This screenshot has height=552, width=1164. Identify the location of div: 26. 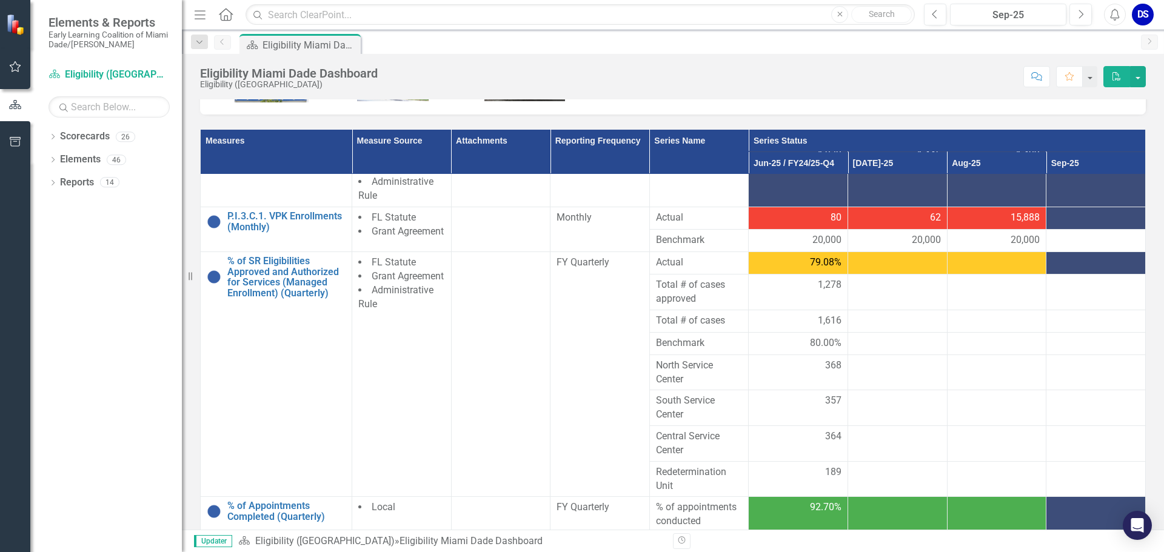
(125, 136).